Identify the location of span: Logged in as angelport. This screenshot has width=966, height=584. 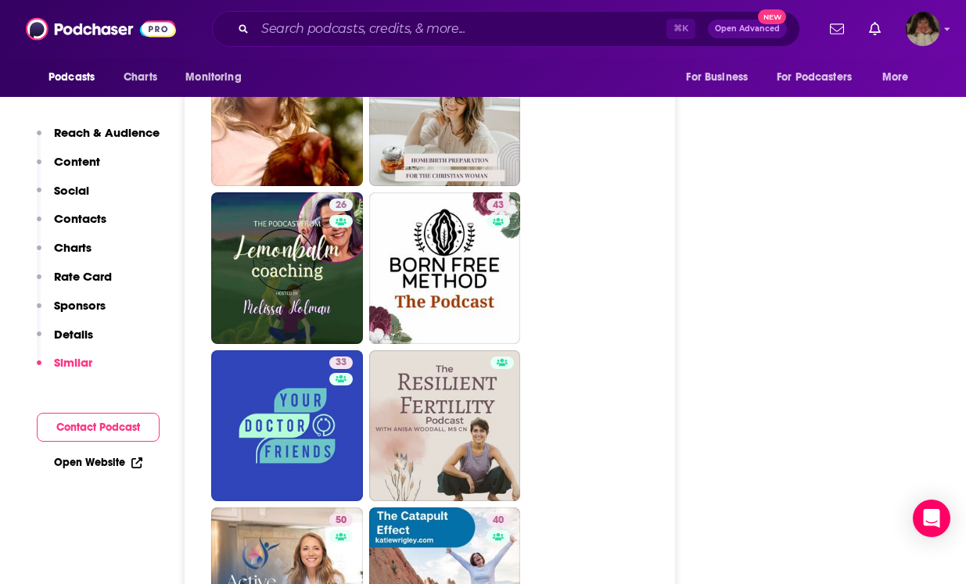
(923, 29).